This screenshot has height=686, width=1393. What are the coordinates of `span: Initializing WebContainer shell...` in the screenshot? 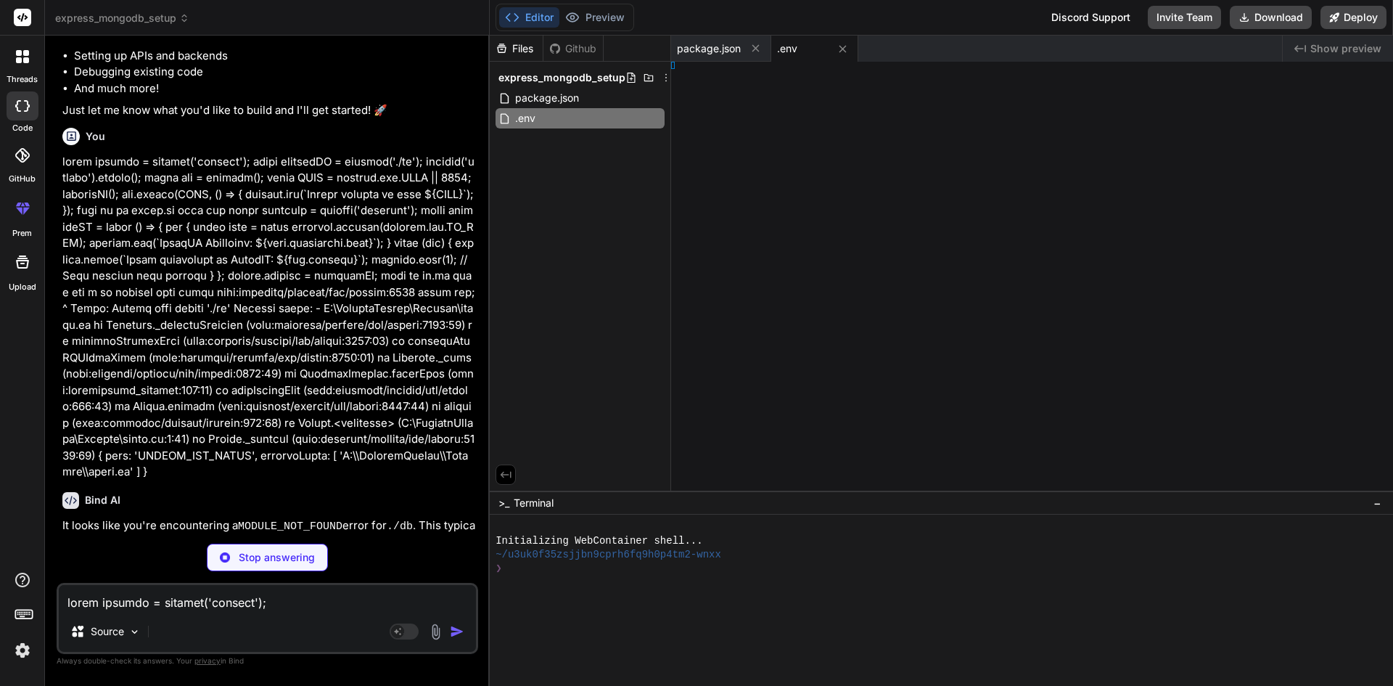 It's located at (599, 540).